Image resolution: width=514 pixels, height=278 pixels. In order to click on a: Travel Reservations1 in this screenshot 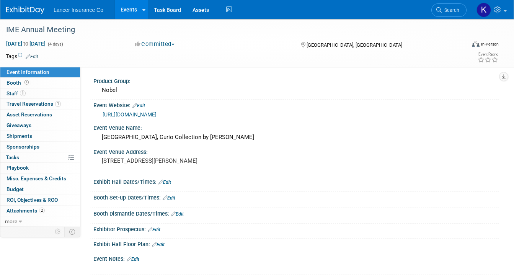, I will do `click(40, 104)`.